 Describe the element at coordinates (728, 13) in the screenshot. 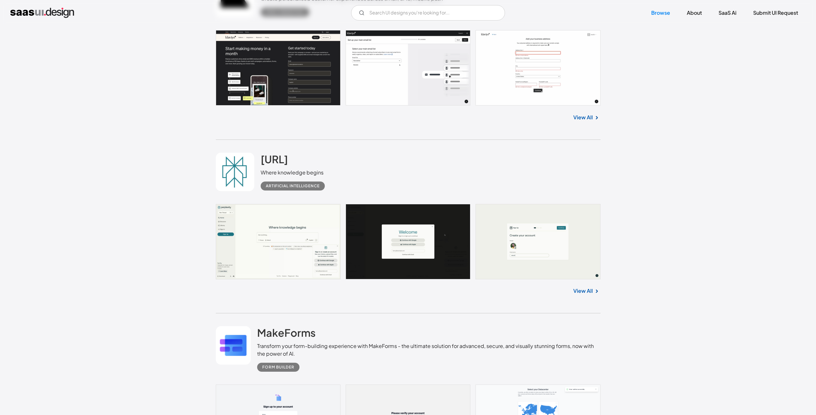

I see `a: SaaS Ai` at that location.